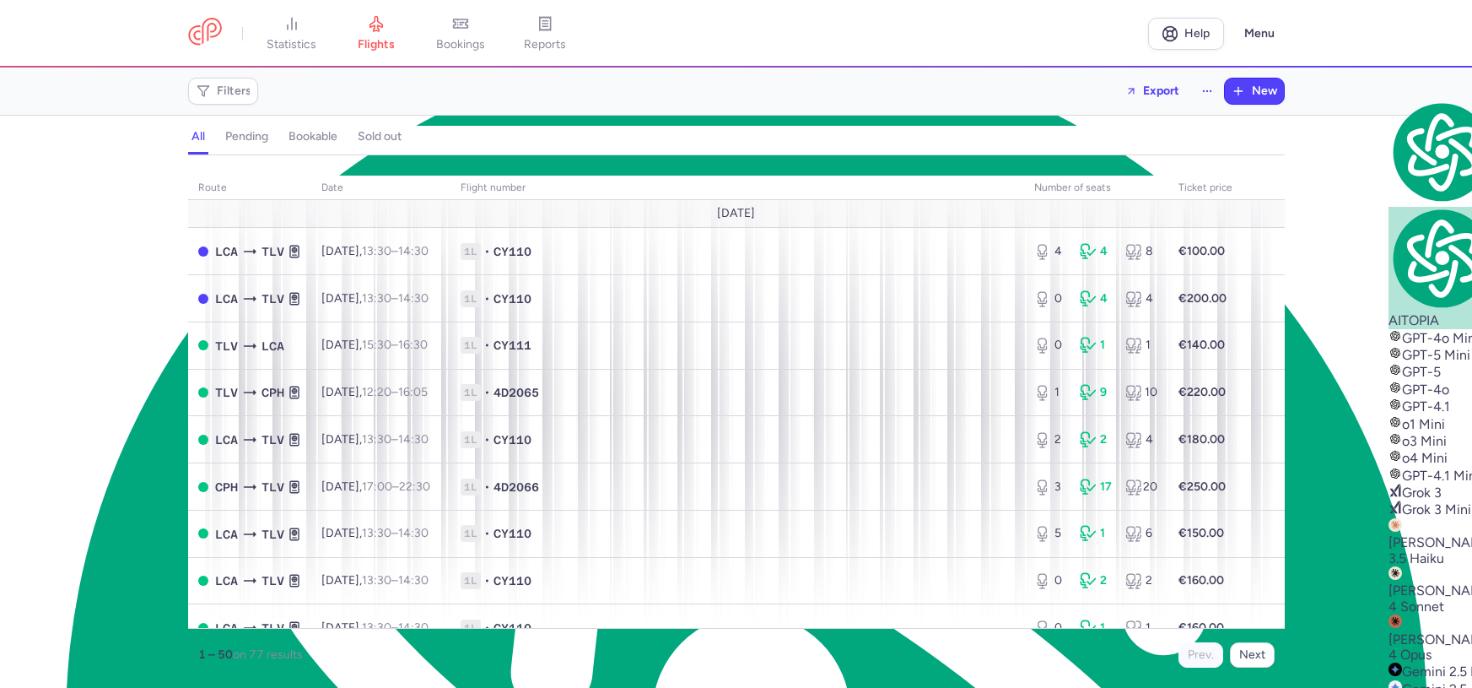 The image size is (1472, 688). I want to click on div: 10, so click(1141, 392).